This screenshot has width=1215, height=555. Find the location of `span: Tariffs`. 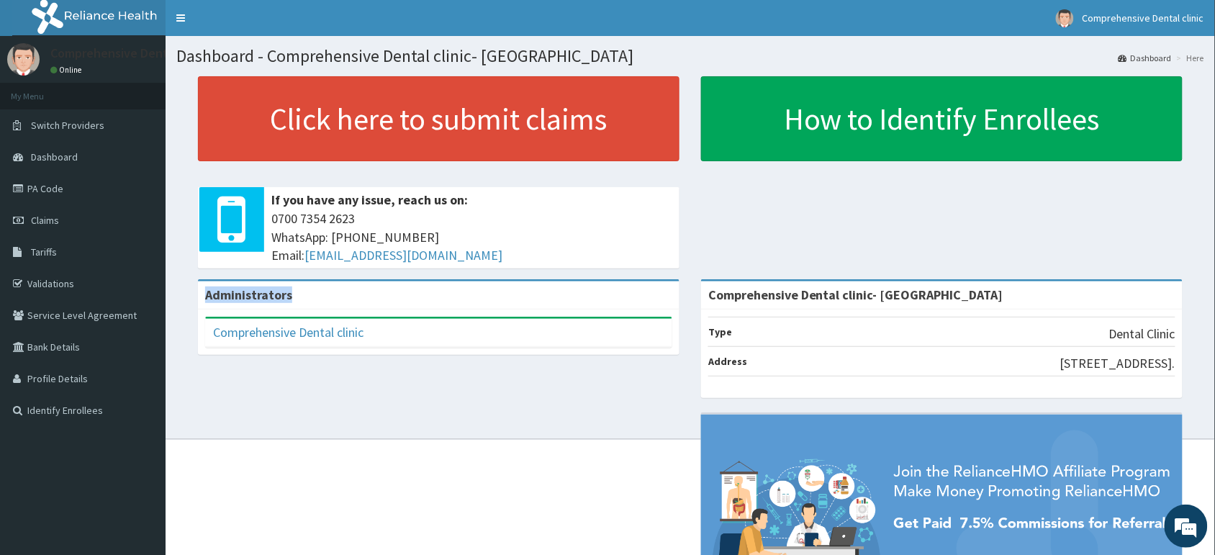

span: Tariffs is located at coordinates (44, 252).